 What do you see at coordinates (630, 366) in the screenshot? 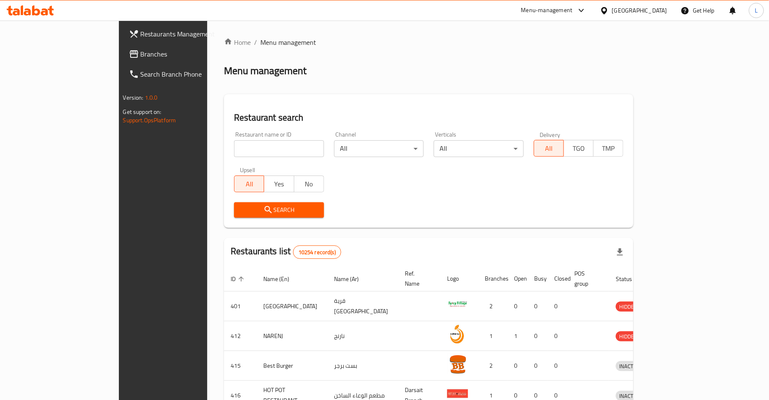
I see `div: INACTIVE` at bounding box center [630, 366].